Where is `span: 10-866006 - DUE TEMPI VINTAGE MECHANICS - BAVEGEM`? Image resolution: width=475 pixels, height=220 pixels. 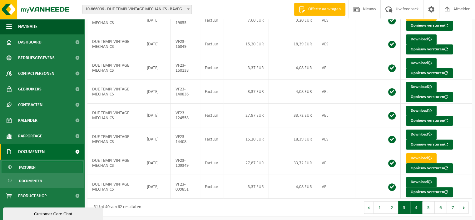
span: 10-866006 - DUE TEMPI VINTAGE MECHANICS - BAVEGEM is located at coordinates (137, 9).